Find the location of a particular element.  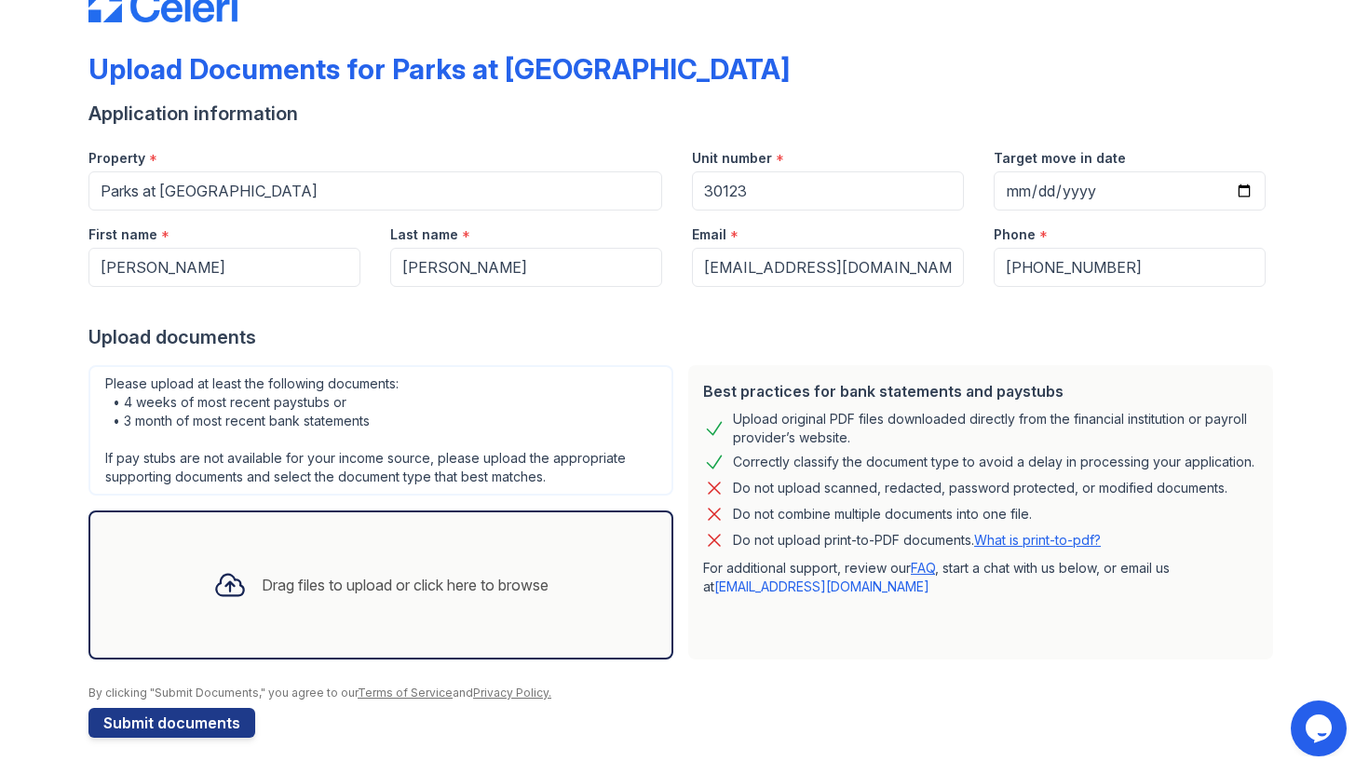

label: Property is located at coordinates (116, 158).